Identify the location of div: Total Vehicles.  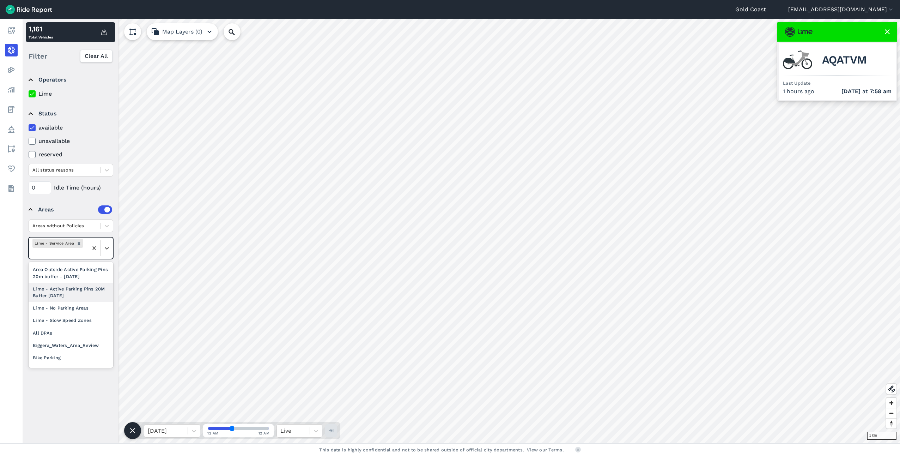
(41, 32).